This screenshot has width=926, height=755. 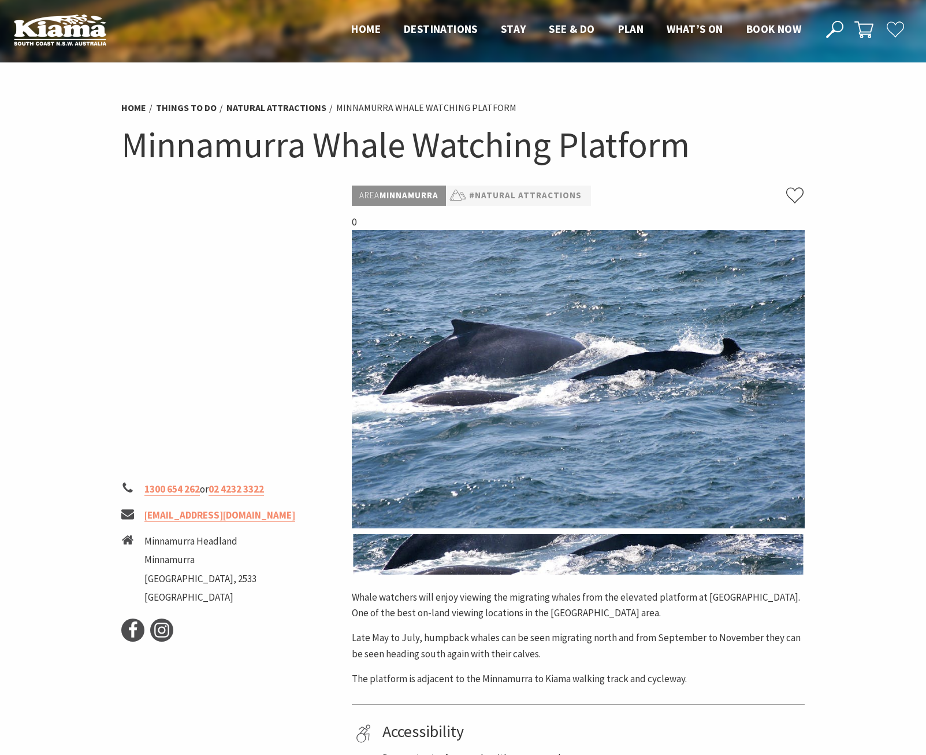 What do you see at coordinates (631, 29) in the screenshot?
I see `a: Plan` at bounding box center [631, 29].